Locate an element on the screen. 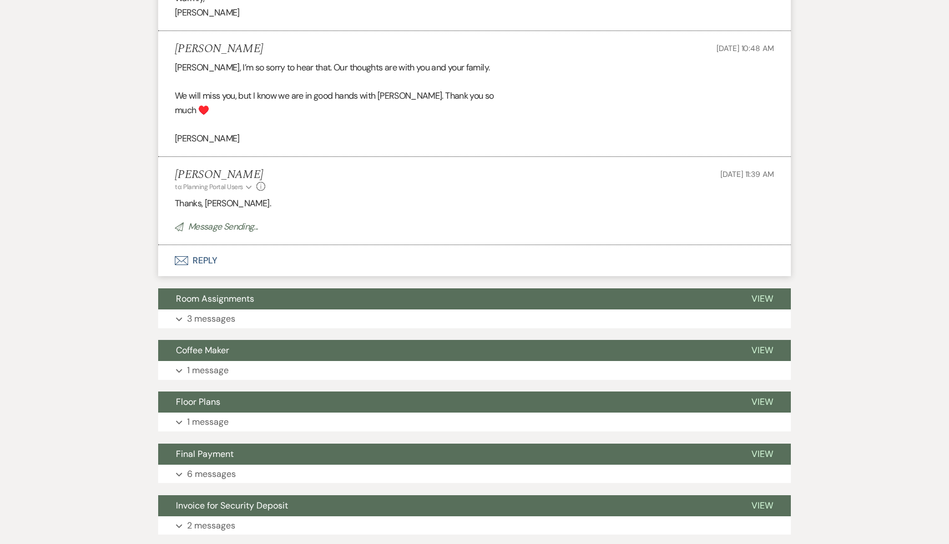 The height and width of the screenshot is (544, 949). span: to: Planning Portal Users is located at coordinates (209, 187).